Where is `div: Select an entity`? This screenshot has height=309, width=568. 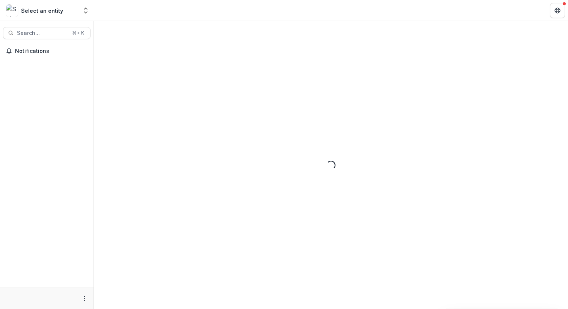 div: Select an entity is located at coordinates (42, 11).